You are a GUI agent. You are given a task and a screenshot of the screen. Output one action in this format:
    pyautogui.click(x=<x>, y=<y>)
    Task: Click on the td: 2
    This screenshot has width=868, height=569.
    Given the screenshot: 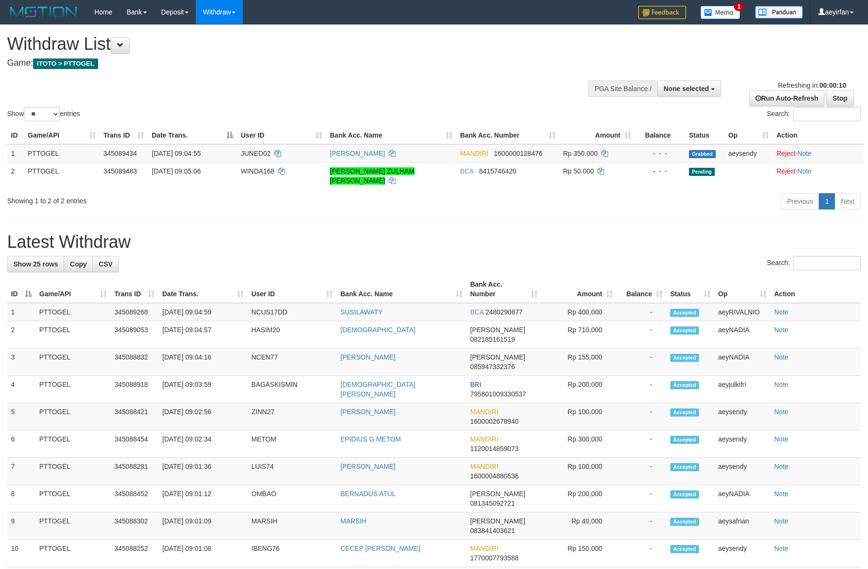 What is the action you would take?
    pyautogui.click(x=21, y=334)
    